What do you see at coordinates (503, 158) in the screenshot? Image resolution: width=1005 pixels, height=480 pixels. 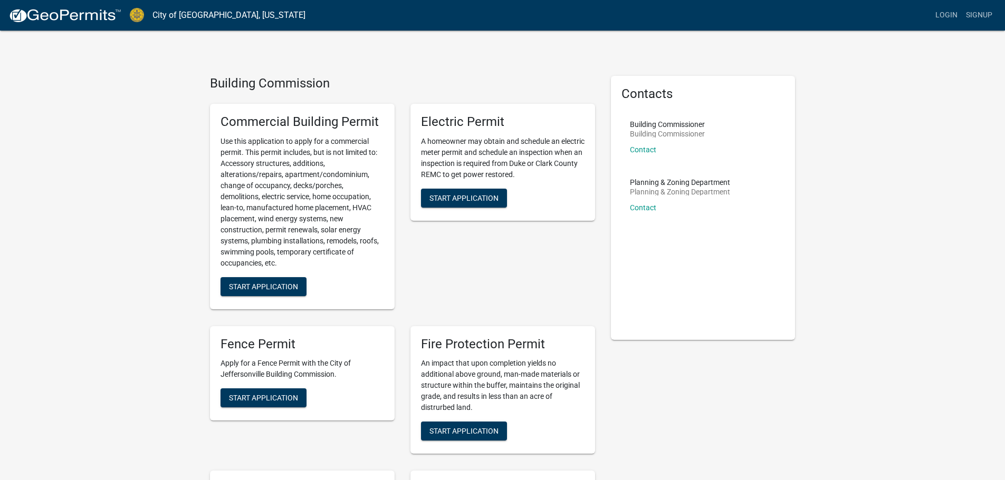 I see `p: A homeowner may obtain and schedule an electric meter permit and schedule an inspection when an i...` at bounding box center [503, 158].